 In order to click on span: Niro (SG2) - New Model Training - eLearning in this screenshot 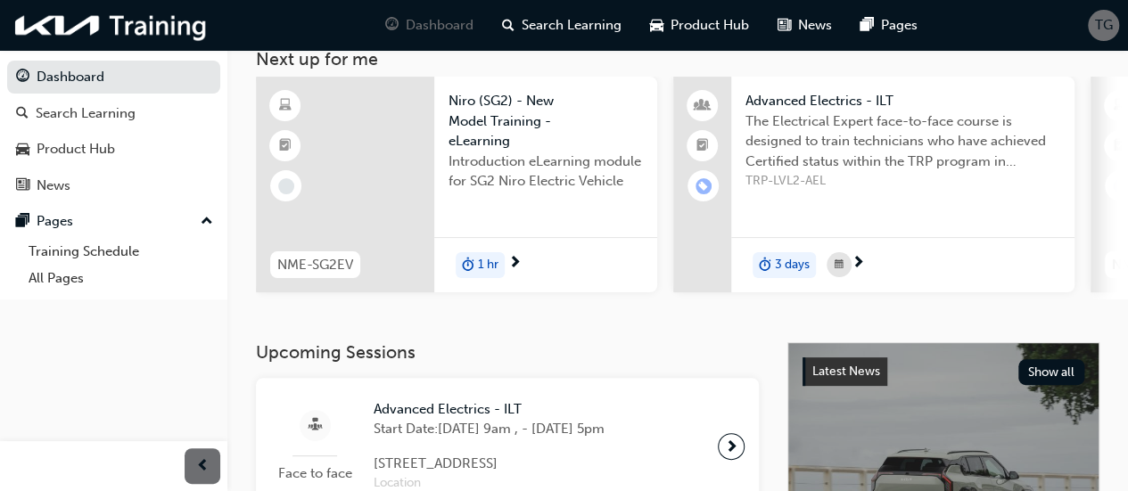, I will do `click(546, 121)`.